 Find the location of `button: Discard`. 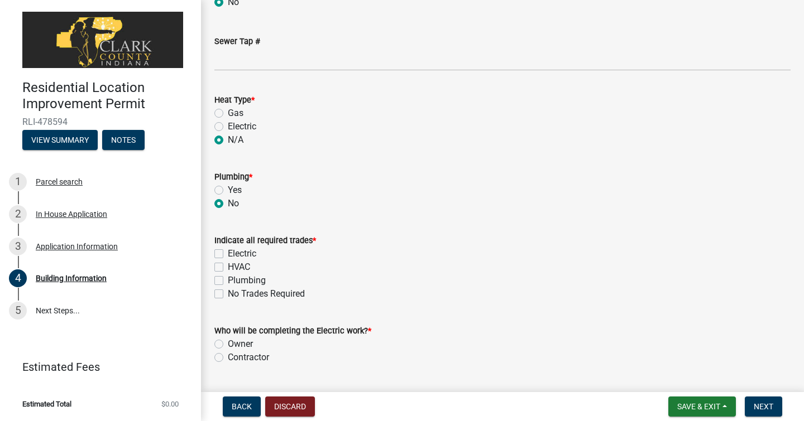

button: Discard is located at coordinates (290, 407).